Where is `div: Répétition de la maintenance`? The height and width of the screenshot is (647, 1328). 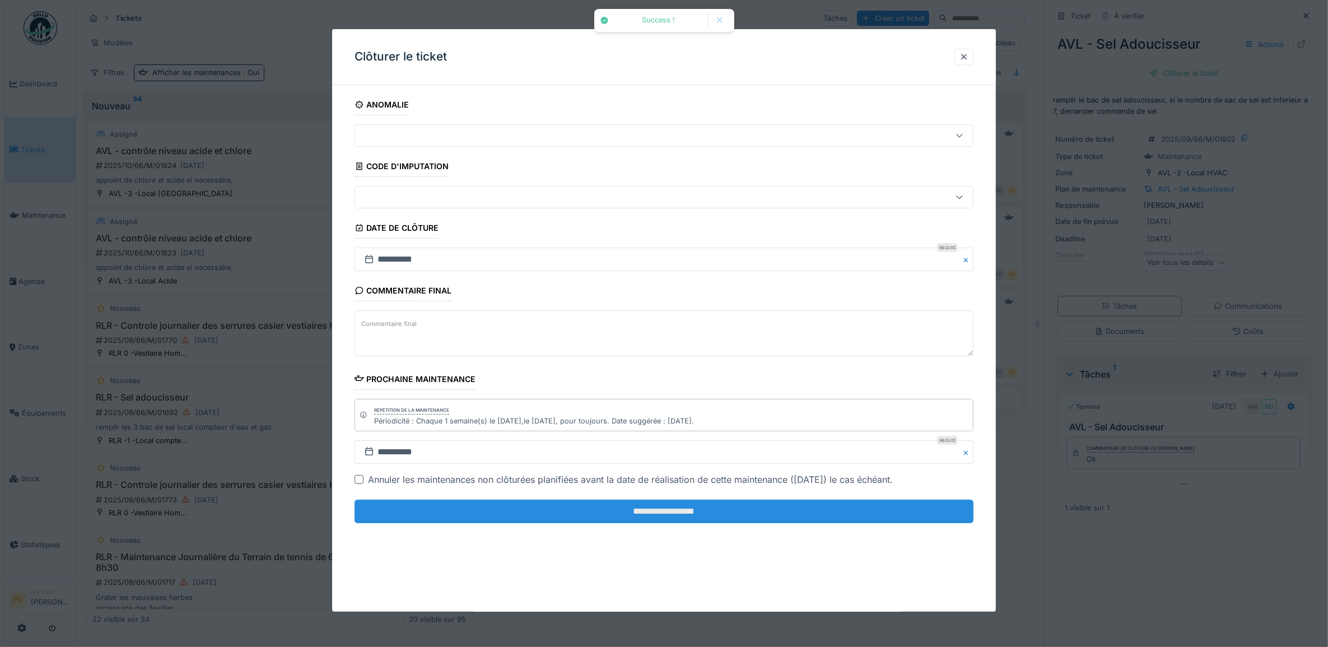
div: Répétition de la maintenance is located at coordinates (412, 411).